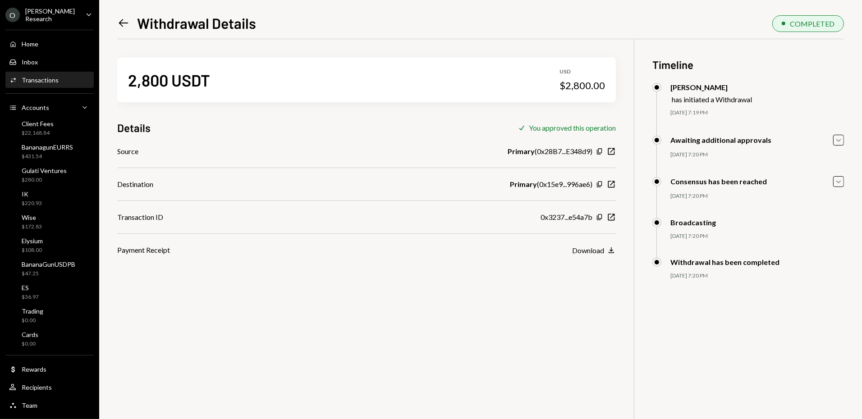  Describe the element at coordinates (812, 23) in the screenshot. I see `div: COMPLETED` at that location.